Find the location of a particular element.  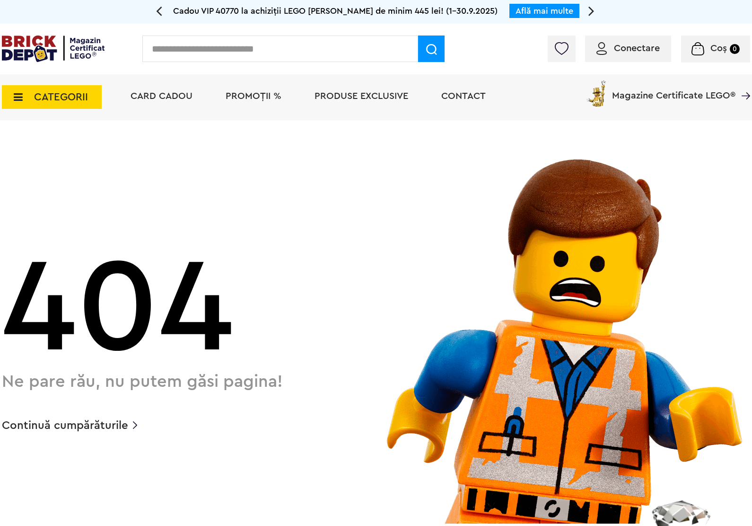

a: Card Cadou is located at coordinates (161, 96).